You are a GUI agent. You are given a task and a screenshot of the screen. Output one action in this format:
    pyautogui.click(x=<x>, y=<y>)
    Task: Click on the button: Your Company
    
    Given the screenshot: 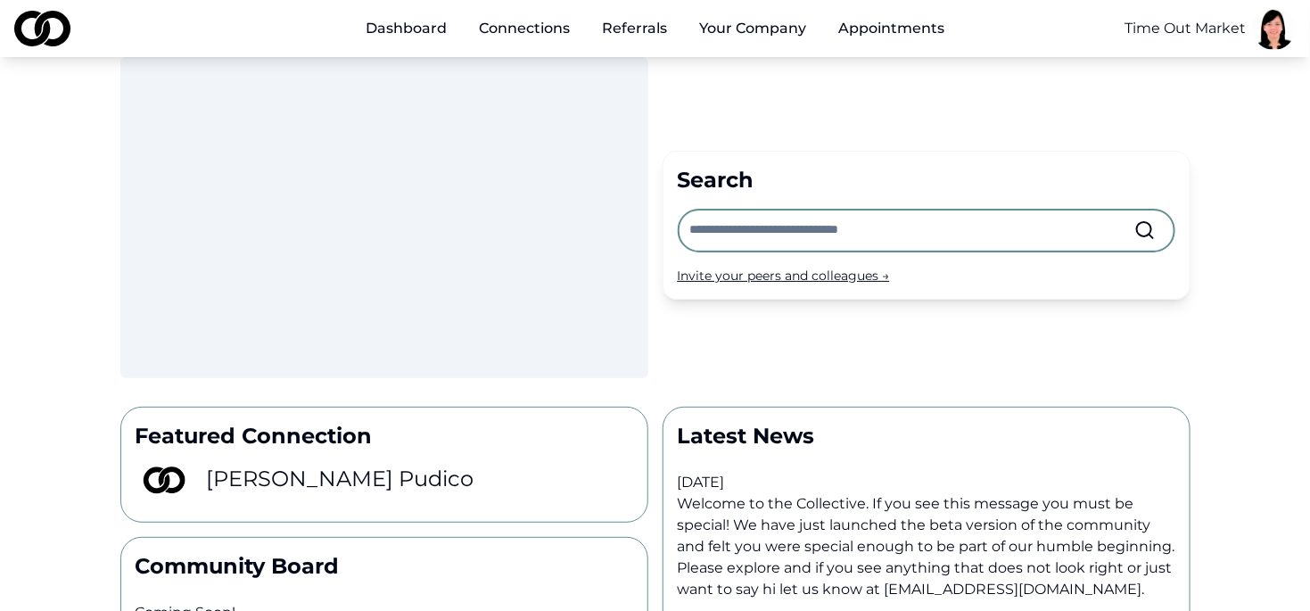 What is the action you would take?
    pyautogui.click(x=753, y=29)
    